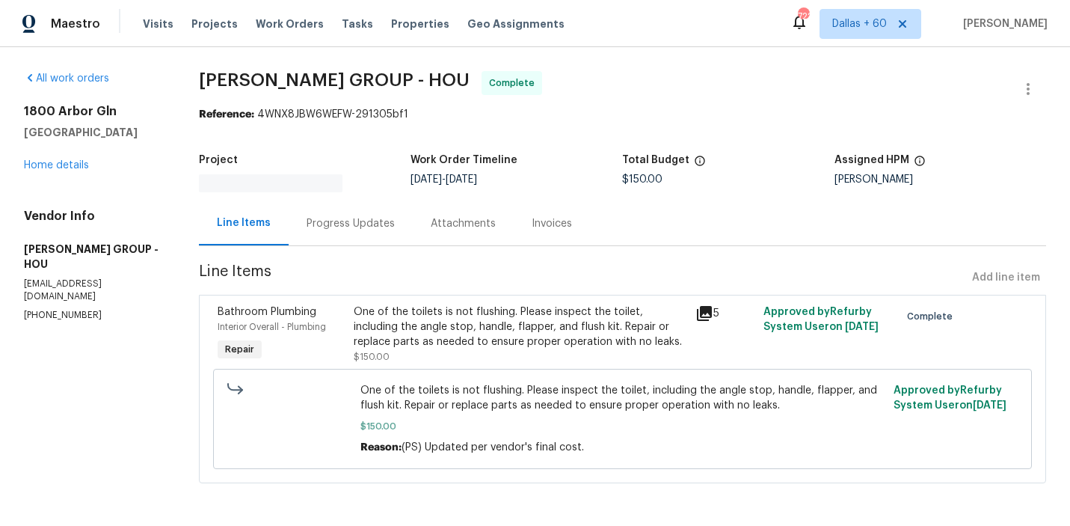 The image size is (1070, 526). I want to click on h5: Project, so click(218, 160).